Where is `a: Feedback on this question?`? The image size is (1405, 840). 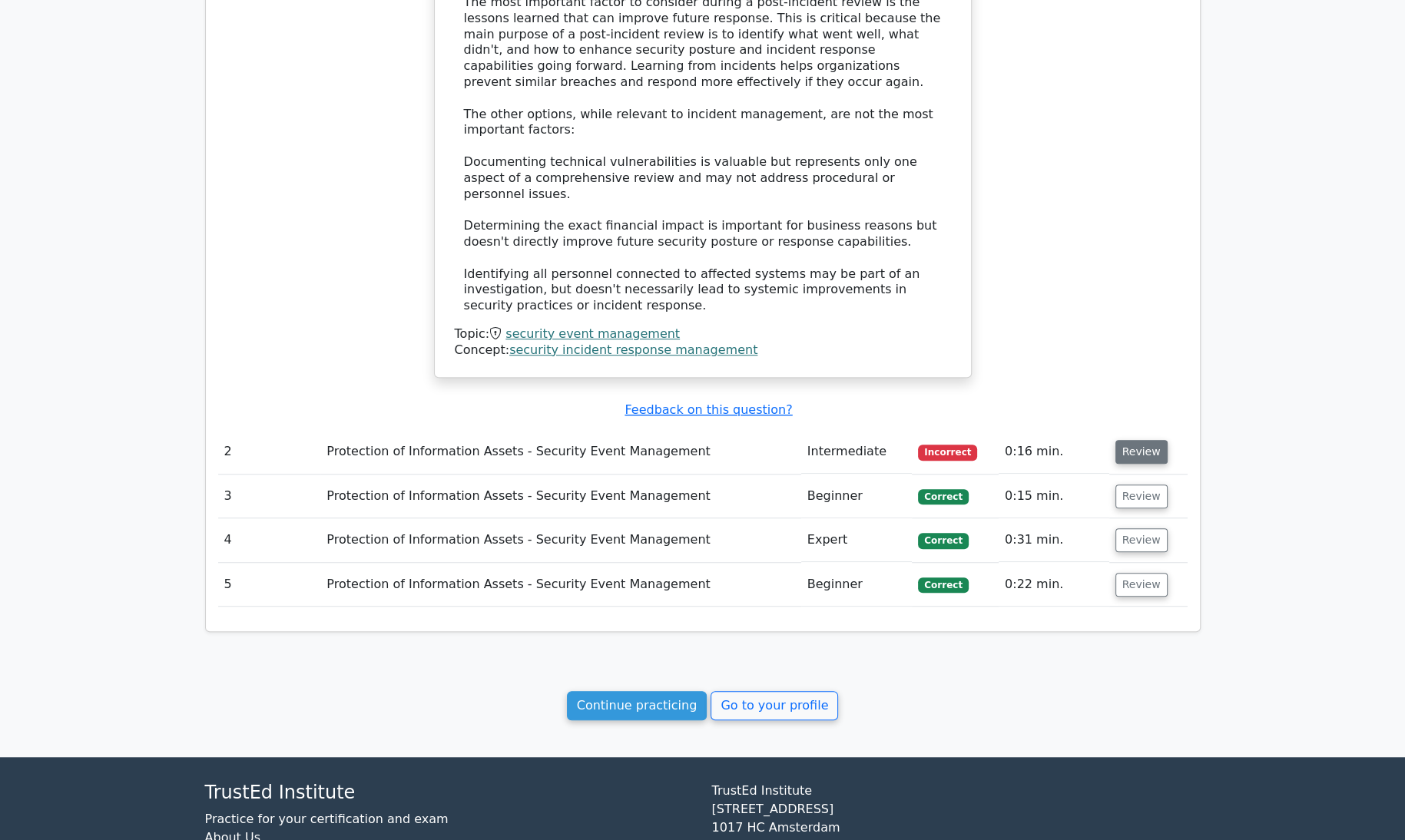
a: Feedback on this question? is located at coordinates (708, 409).